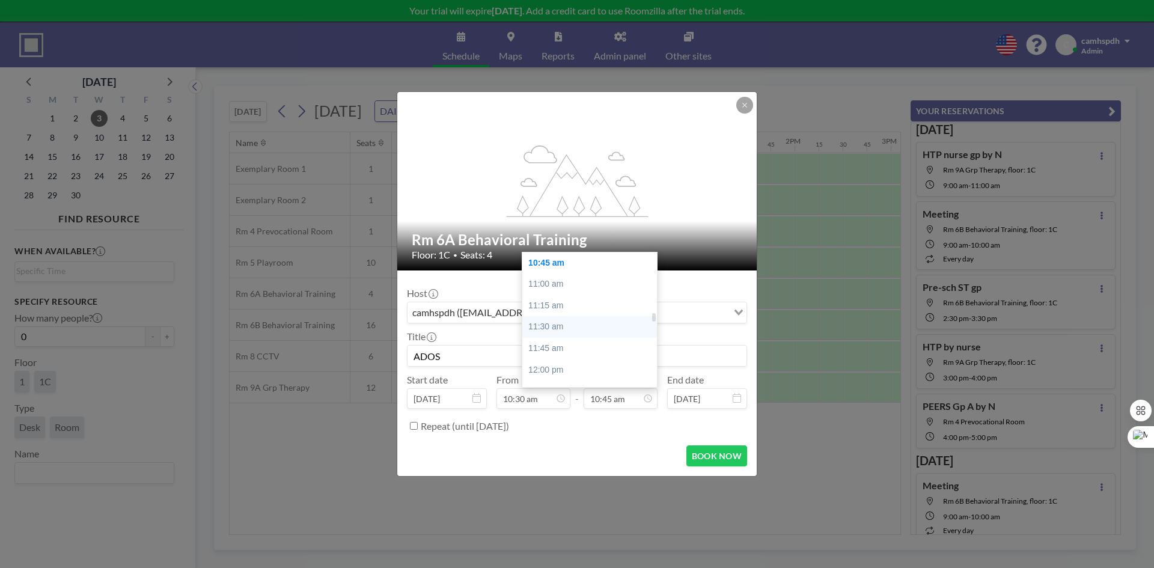 The width and height of the screenshot is (1154, 568). What do you see at coordinates (577, 312) in the screenshot?
I see `div: Search for option` at bounding box center [577, 312].